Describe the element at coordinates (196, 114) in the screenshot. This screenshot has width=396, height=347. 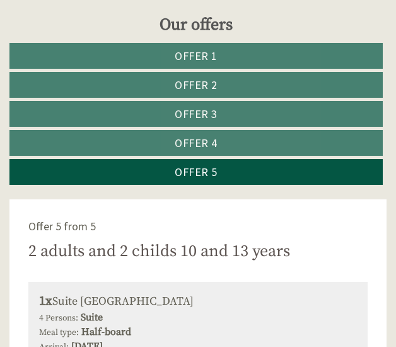
I see `span: Offer 3` at that location.